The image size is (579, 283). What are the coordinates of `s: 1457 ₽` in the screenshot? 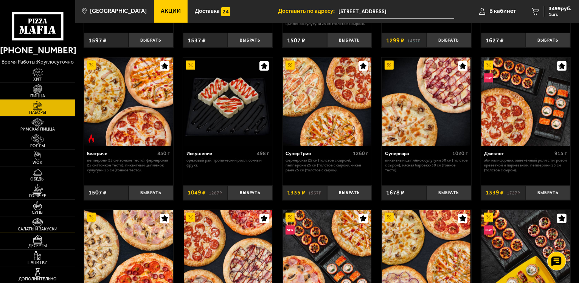 It's located at (414, 40).